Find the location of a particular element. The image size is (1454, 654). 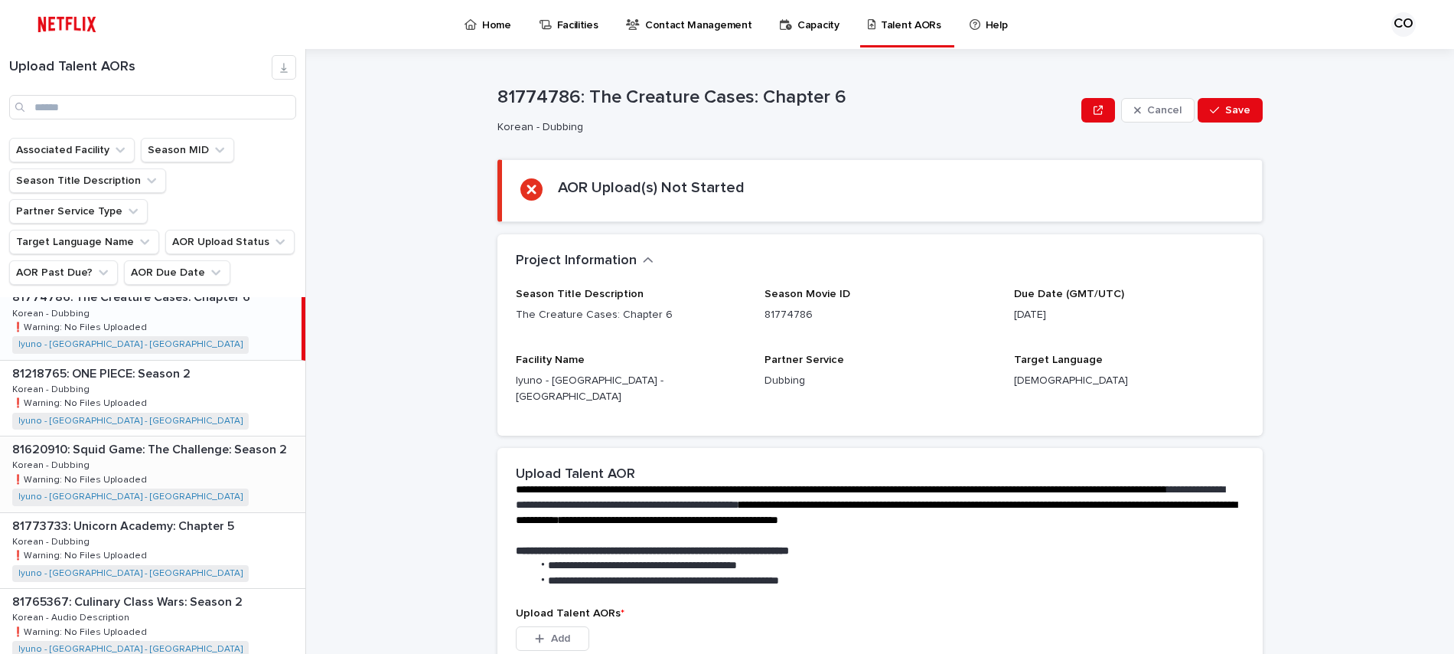

span: Upload Talent AORs is located at coordinates (570, 613).